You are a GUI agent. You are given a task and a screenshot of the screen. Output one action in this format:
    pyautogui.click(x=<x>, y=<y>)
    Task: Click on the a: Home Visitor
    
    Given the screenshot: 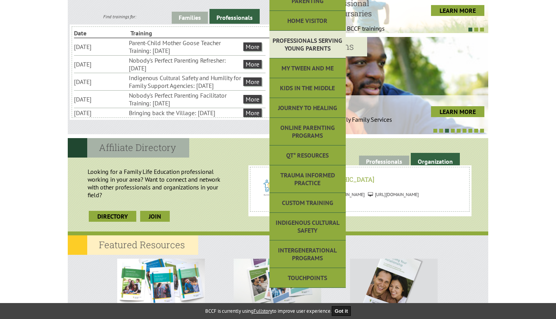 What is the action you would take?
    pyautogui.click(x=307, y=21)
    